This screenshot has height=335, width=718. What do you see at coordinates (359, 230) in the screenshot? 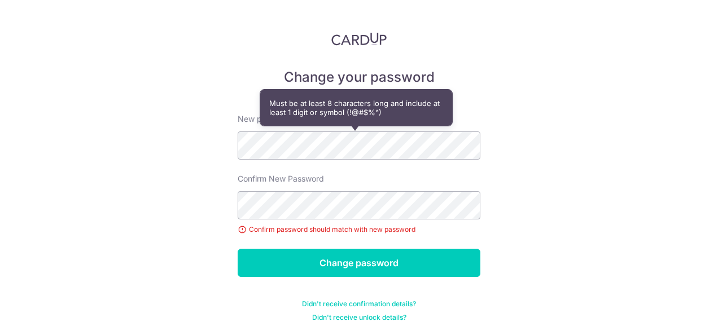
I see `div: Confirm password should match with new password` at bounding box center [359, 230].